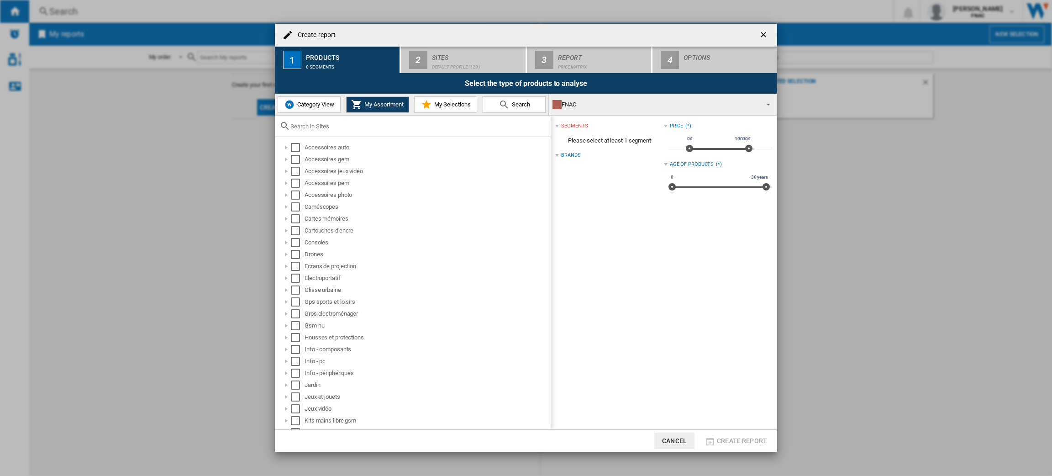 The image size is (1052, 476). Describe the element at coordinates (427, 171) in the screenshot. I see `div: Accessoires jeux vidéo` at that location.